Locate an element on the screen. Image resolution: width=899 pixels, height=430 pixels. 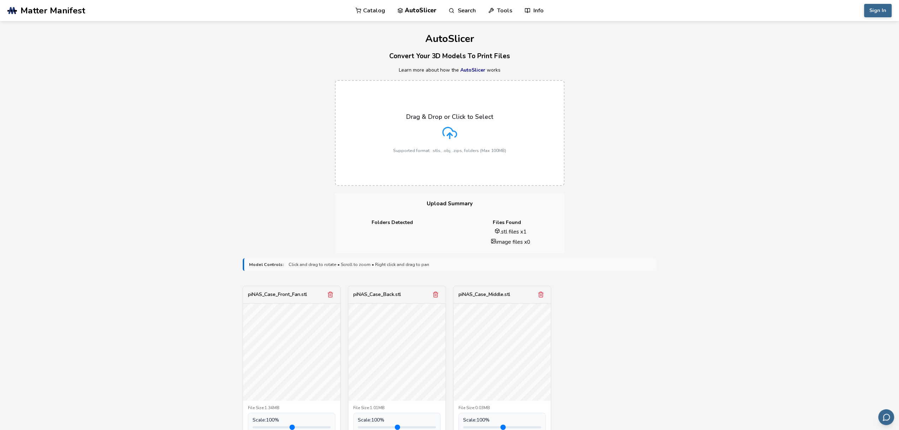
strong: Model Controls: is located at coordinates (266, 265).